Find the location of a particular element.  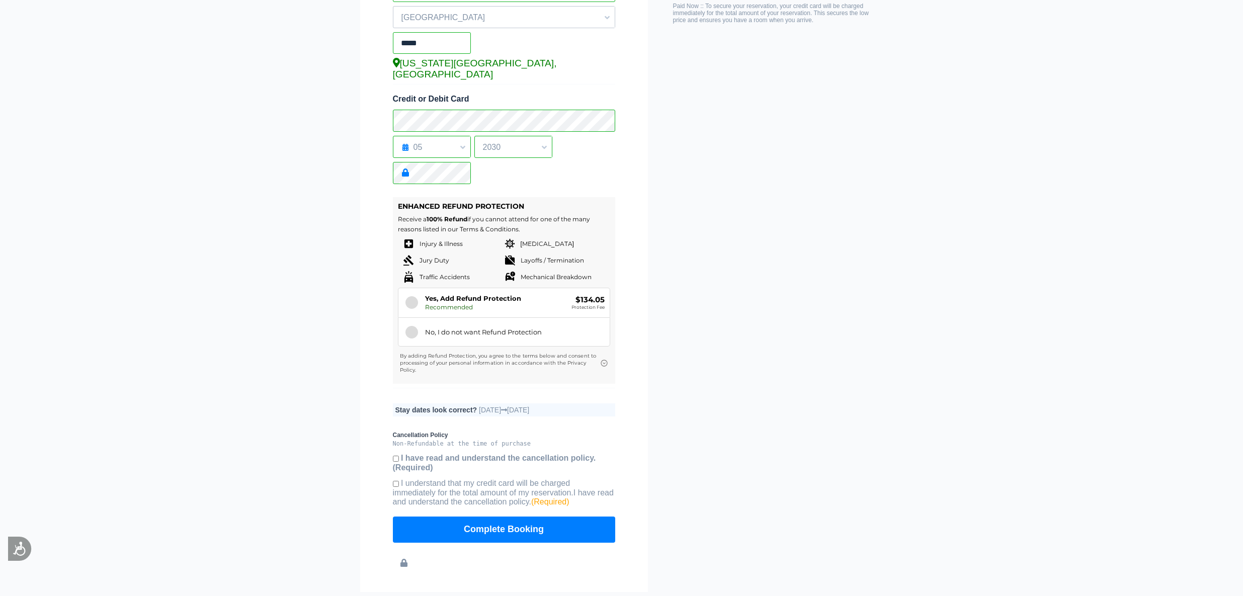

b: Stay dates look correct? is located at coordinates (436, 410).